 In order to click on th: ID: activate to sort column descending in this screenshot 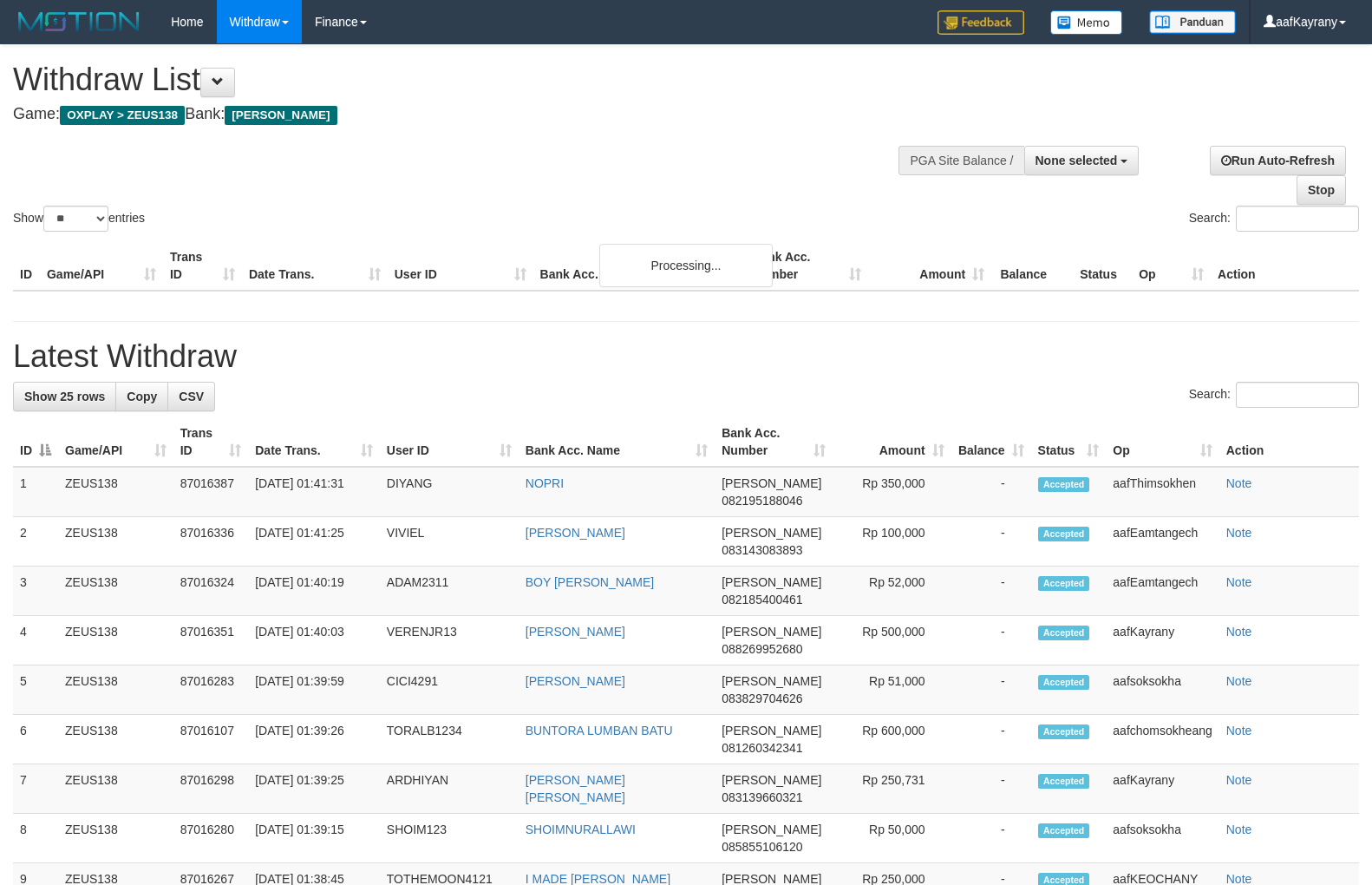, I will do `click(35, 441)`.